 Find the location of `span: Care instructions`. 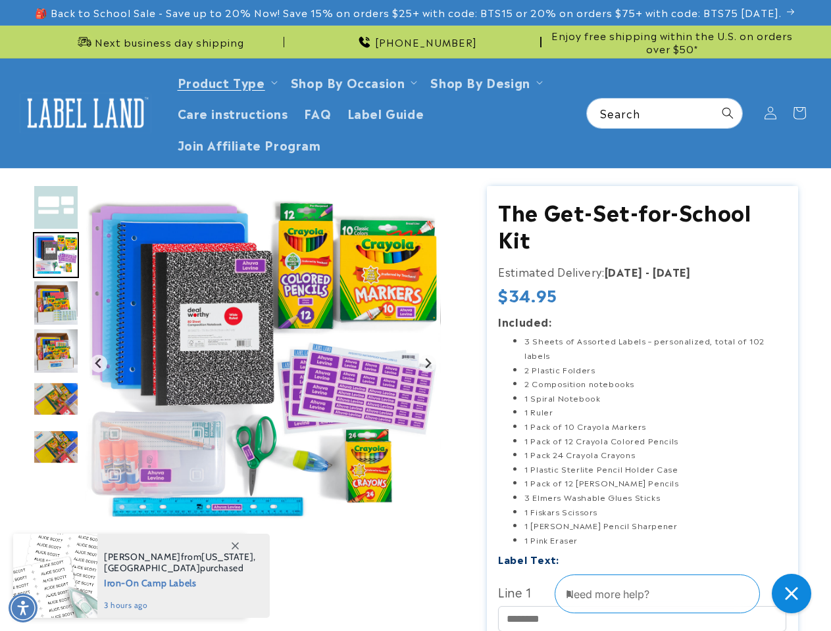

span: Care instructions is located at coordinates (233, 112).